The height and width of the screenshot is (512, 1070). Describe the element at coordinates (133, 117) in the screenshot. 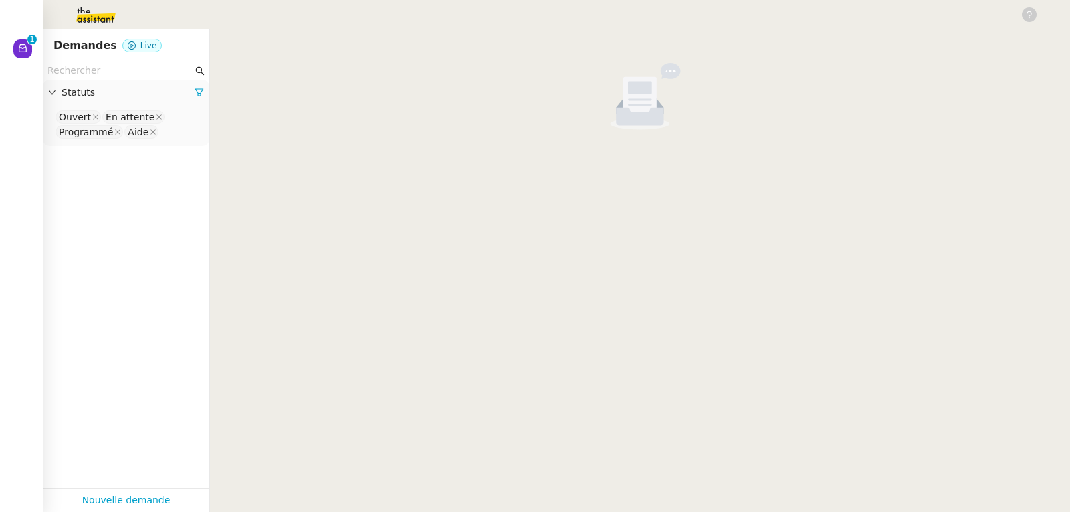

I see `nz-select-item: En attente` at that location.